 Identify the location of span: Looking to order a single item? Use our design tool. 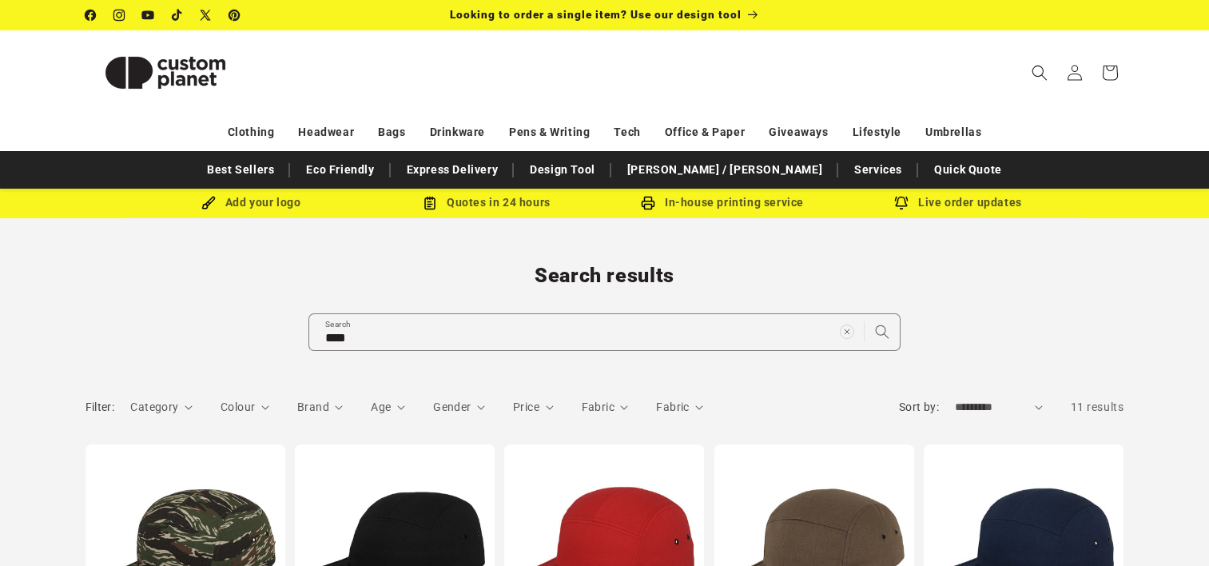
(595, 14).